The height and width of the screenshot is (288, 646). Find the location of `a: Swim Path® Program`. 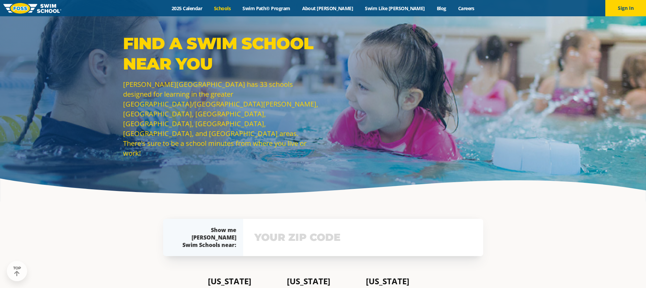

a: Swim Path® Program is located at coordinates (266, 8).